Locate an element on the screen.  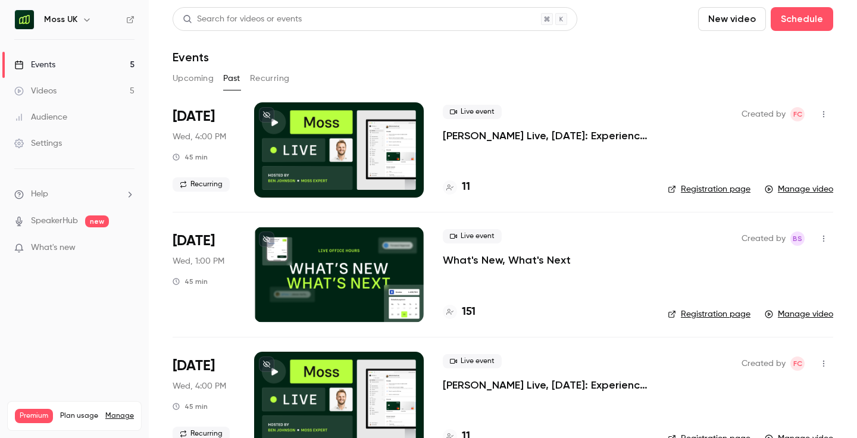
span: Wed, 1:00 PM is located at coordinates (198, 261).